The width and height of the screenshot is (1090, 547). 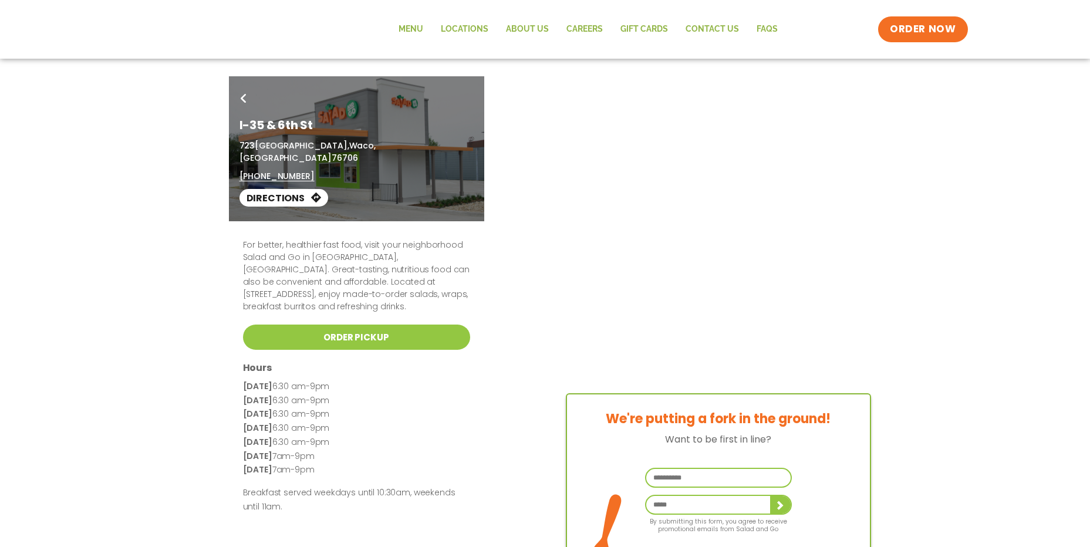 I want to click on nav: Menu, so click(x=588, y=29).